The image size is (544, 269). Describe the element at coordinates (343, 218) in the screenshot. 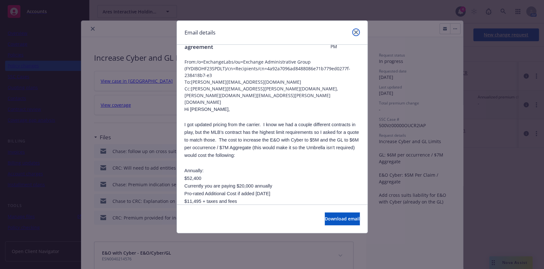

I see `button: Download email` at that location.